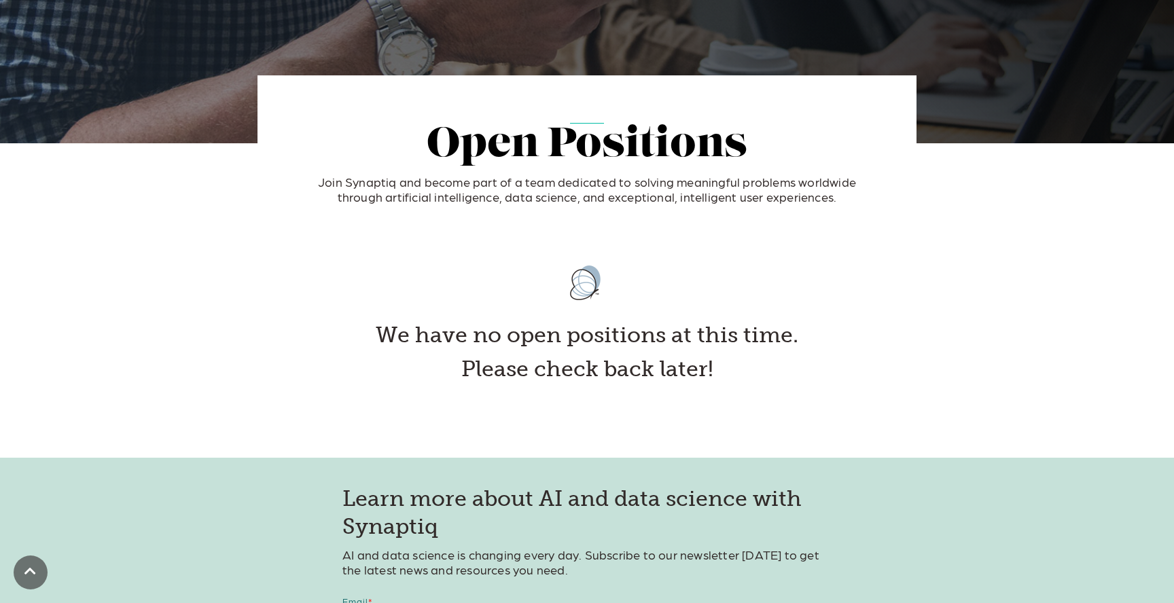  What do you see at coordinates (587, 189) in the screenshot?
I see `span: Join Synaptiq and become part of a team dedicated to solving meaningful problems worldwide throug...` at bounding box center [587, 189].